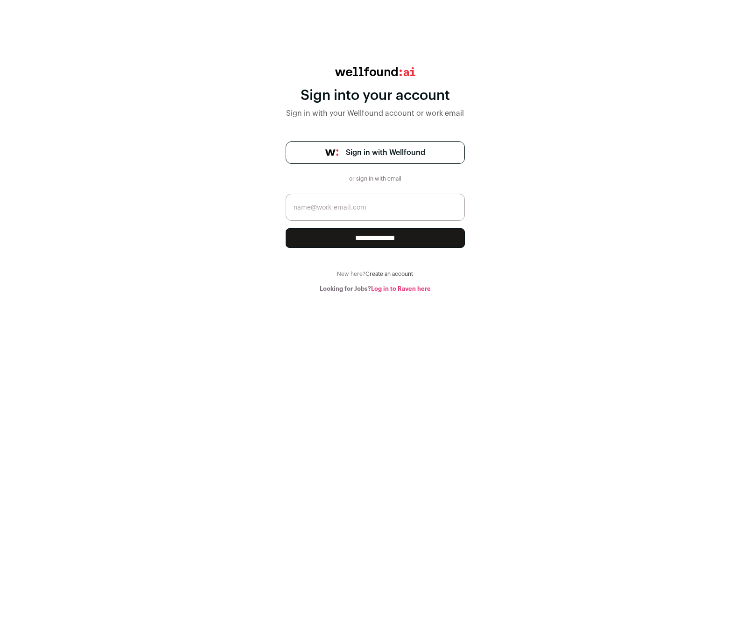 This screenshot has height=639, width=750. I want to click on div: or sign in with email, so click(375, 179).